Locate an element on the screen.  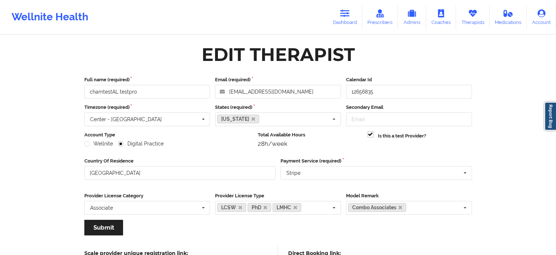
a: Admins is located at coordinates (412, 17).